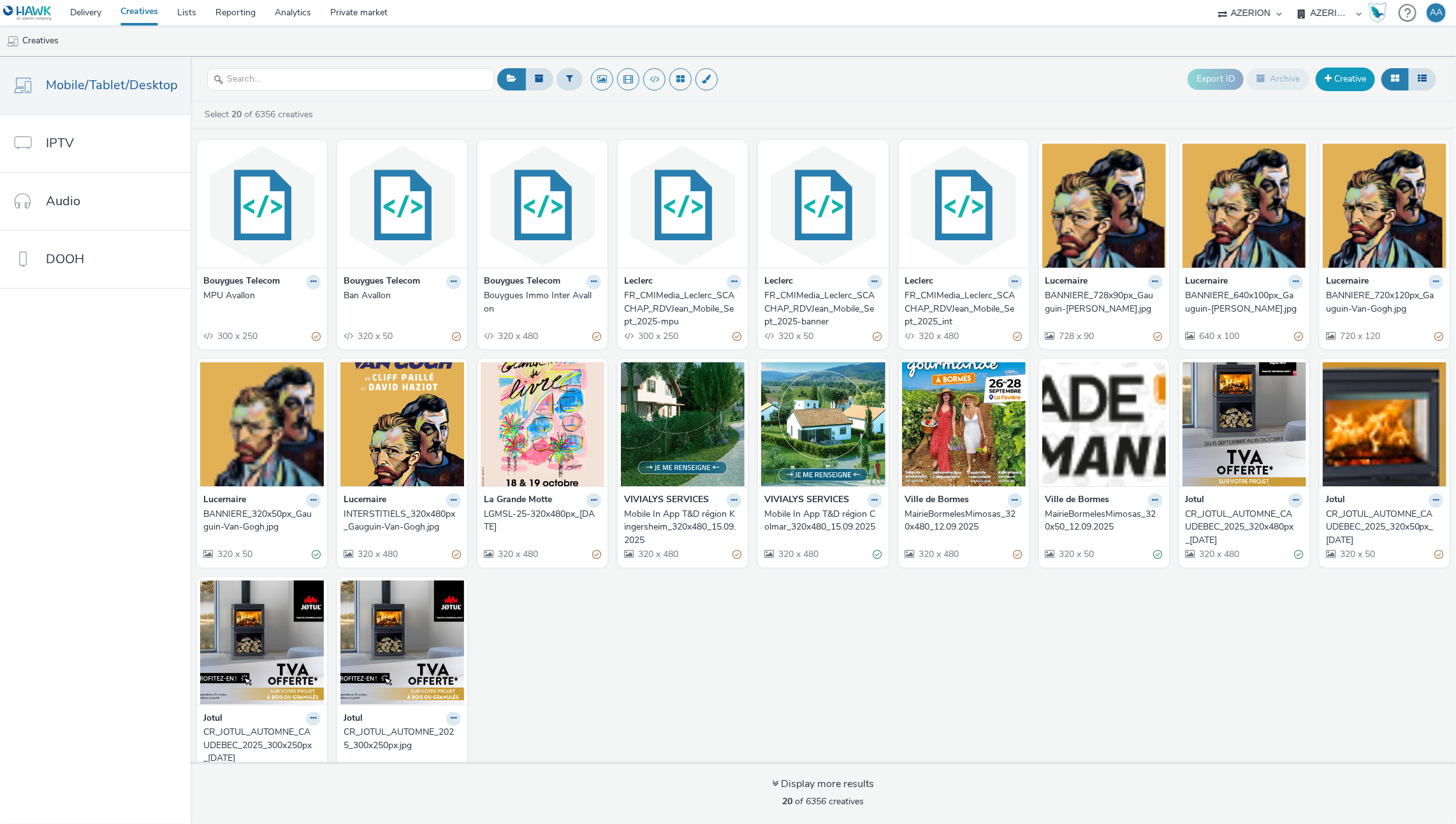 This screenshot has height=824, width=1456. I want to click on img: CR_JOTUL_AUTOMNE_CAUDEBEC_2025_300x250px_12.09.2025 visual, so click(262, 643).